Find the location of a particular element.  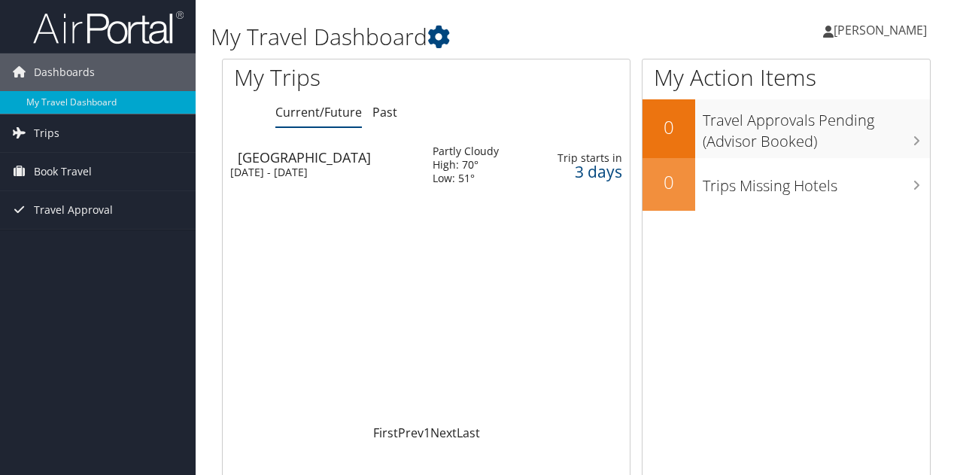

a: First is located at coordinates (385, 433).